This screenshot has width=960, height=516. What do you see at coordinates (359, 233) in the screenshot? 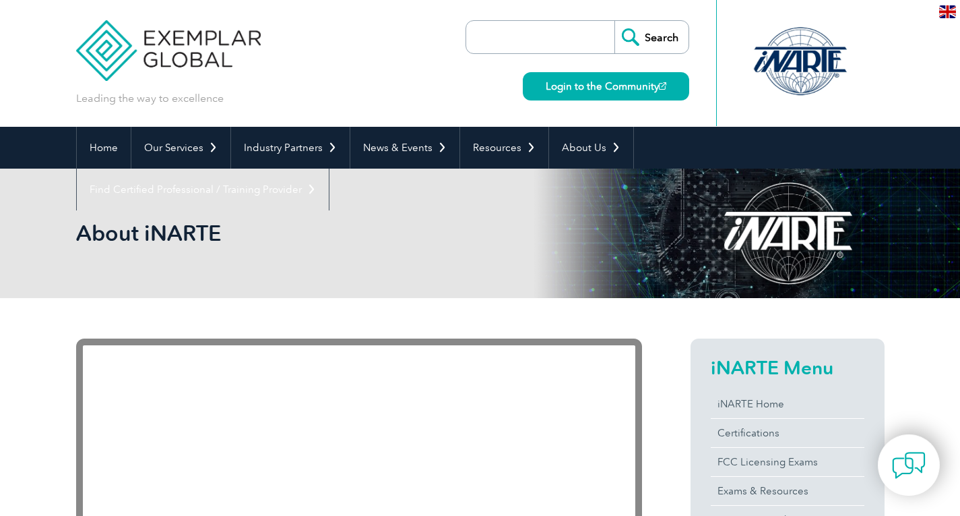
I see `h2: About iNARTE` at bounding box center [359, 233].